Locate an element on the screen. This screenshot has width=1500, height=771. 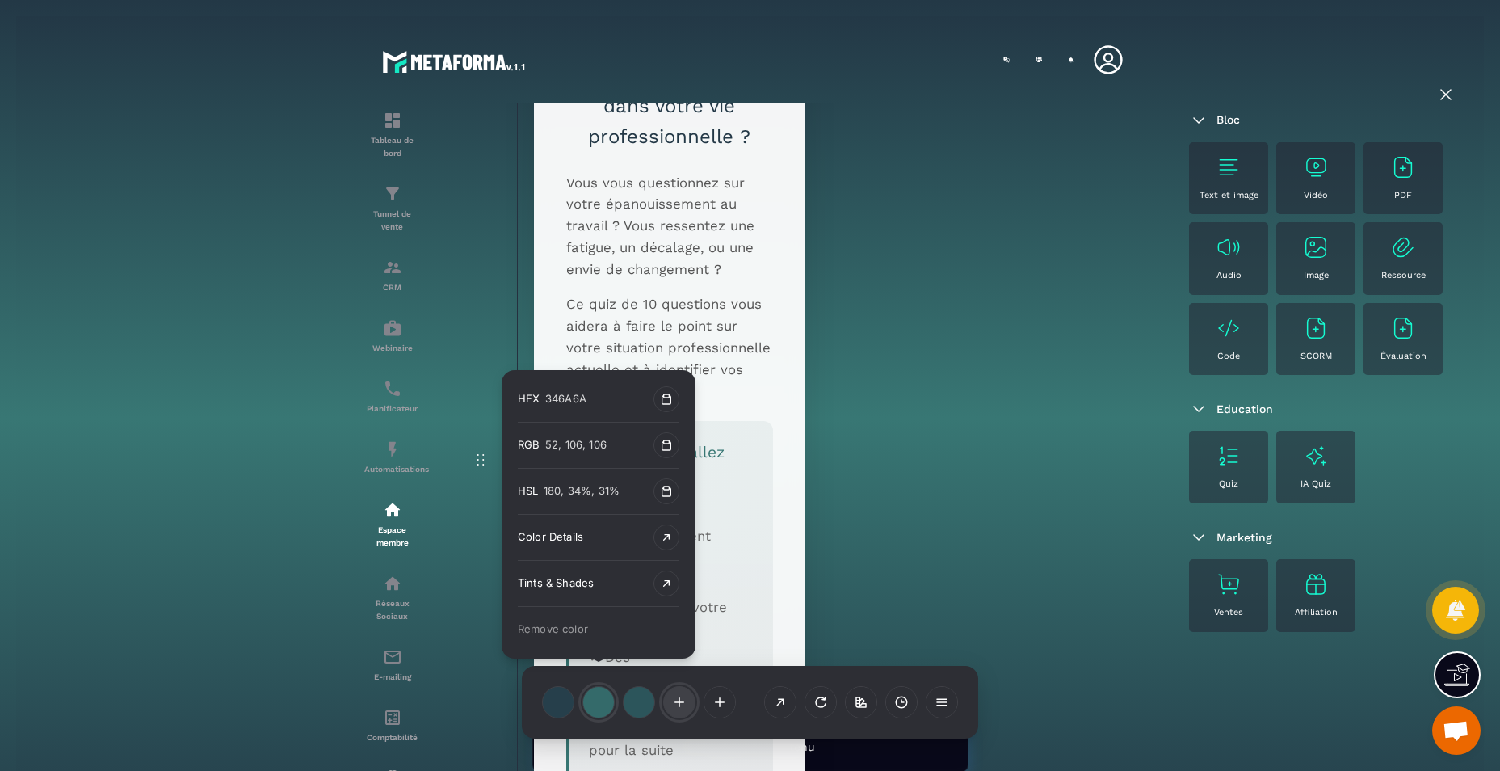
a: emailemailE-mailing is located at coordinates (393, 665).